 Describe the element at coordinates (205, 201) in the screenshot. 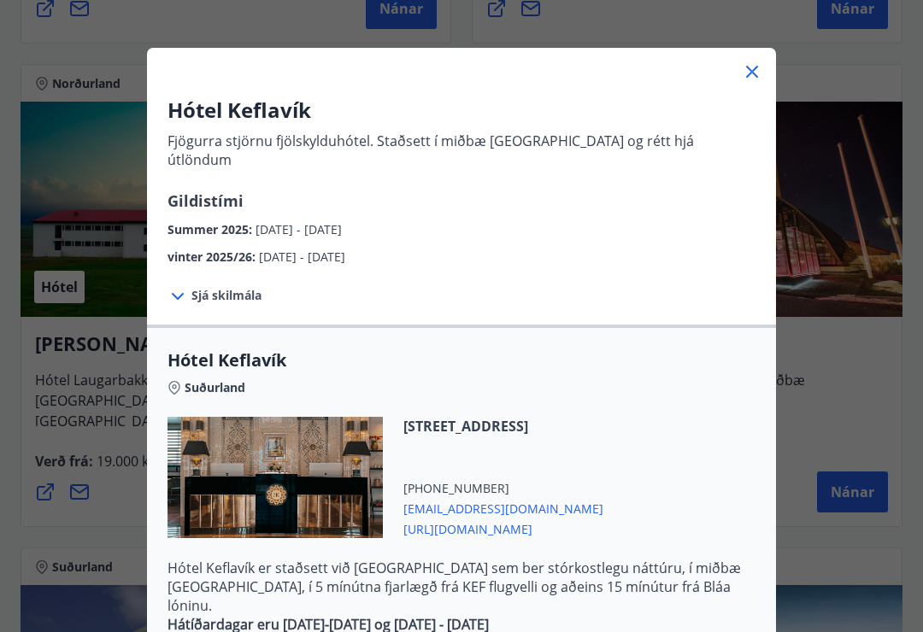

I see `span: Gildistími` at that location.